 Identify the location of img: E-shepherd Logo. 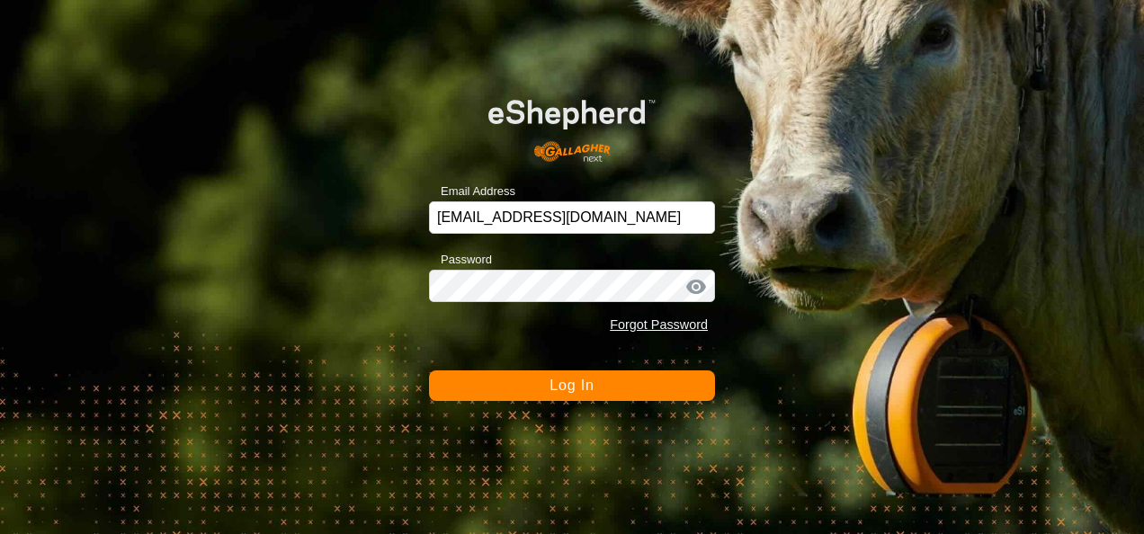
(572, 124).